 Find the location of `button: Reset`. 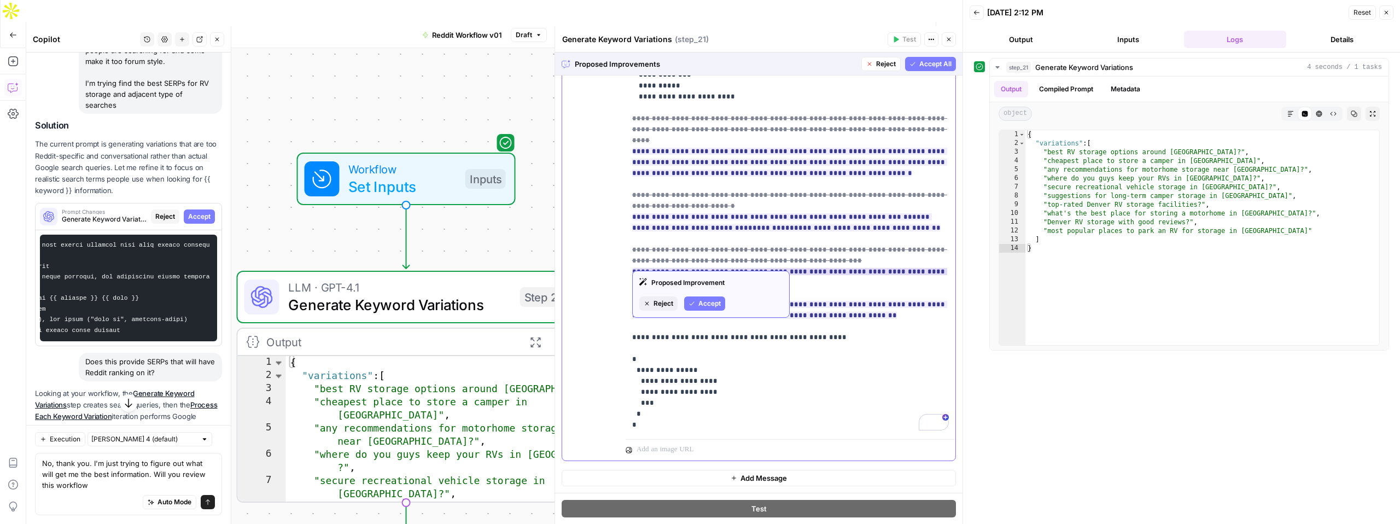

button: Reset is located at coordinates (1362, 13).